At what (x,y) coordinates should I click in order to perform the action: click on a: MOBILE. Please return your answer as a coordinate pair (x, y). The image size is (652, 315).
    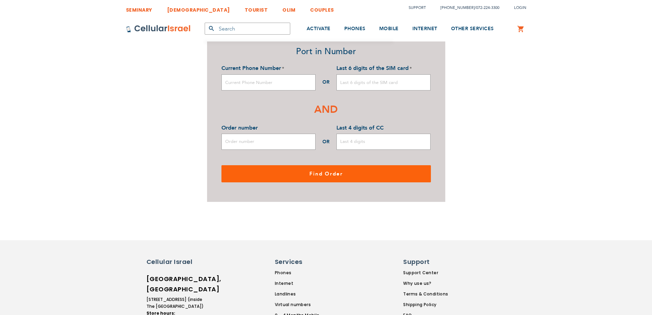
    Looking at the image, I should click on (389, 29).